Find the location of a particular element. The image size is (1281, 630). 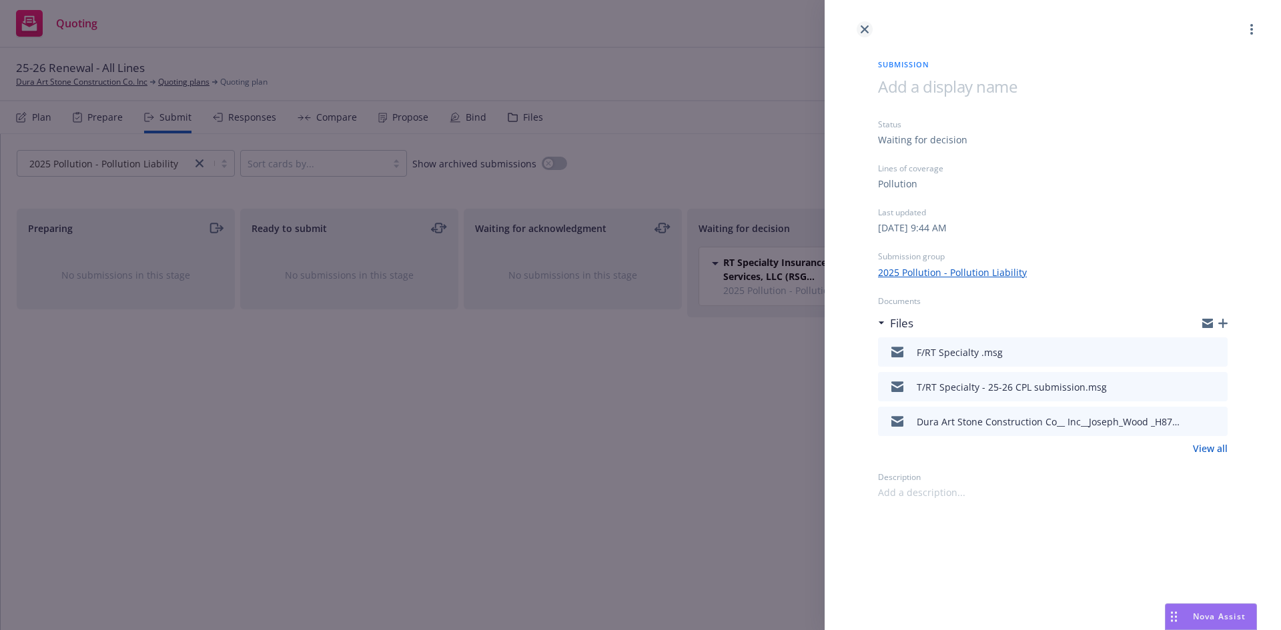

div: Description is located at coordinates (1053, 477).